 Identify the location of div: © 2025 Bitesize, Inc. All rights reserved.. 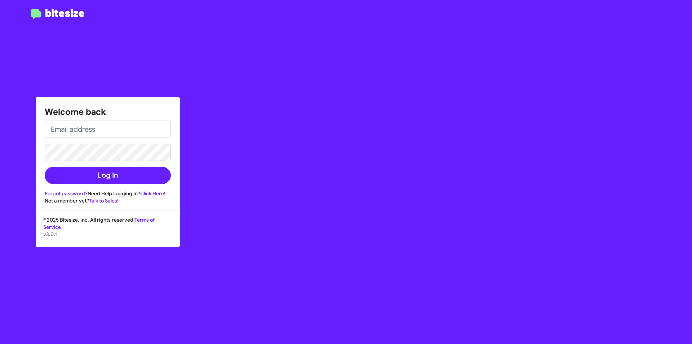
(108, 231).